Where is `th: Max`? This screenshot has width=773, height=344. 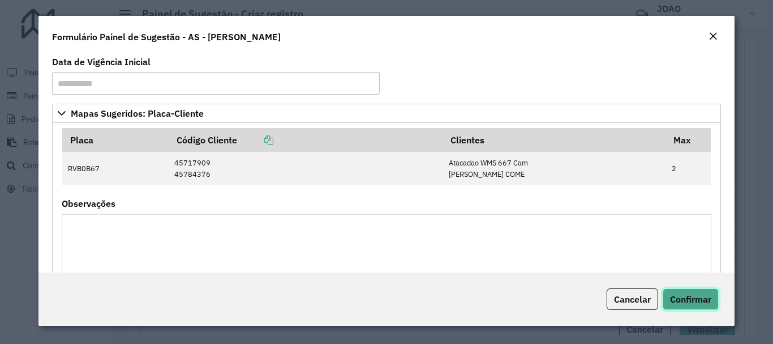 th: Max is located at coordinates (688, 140).